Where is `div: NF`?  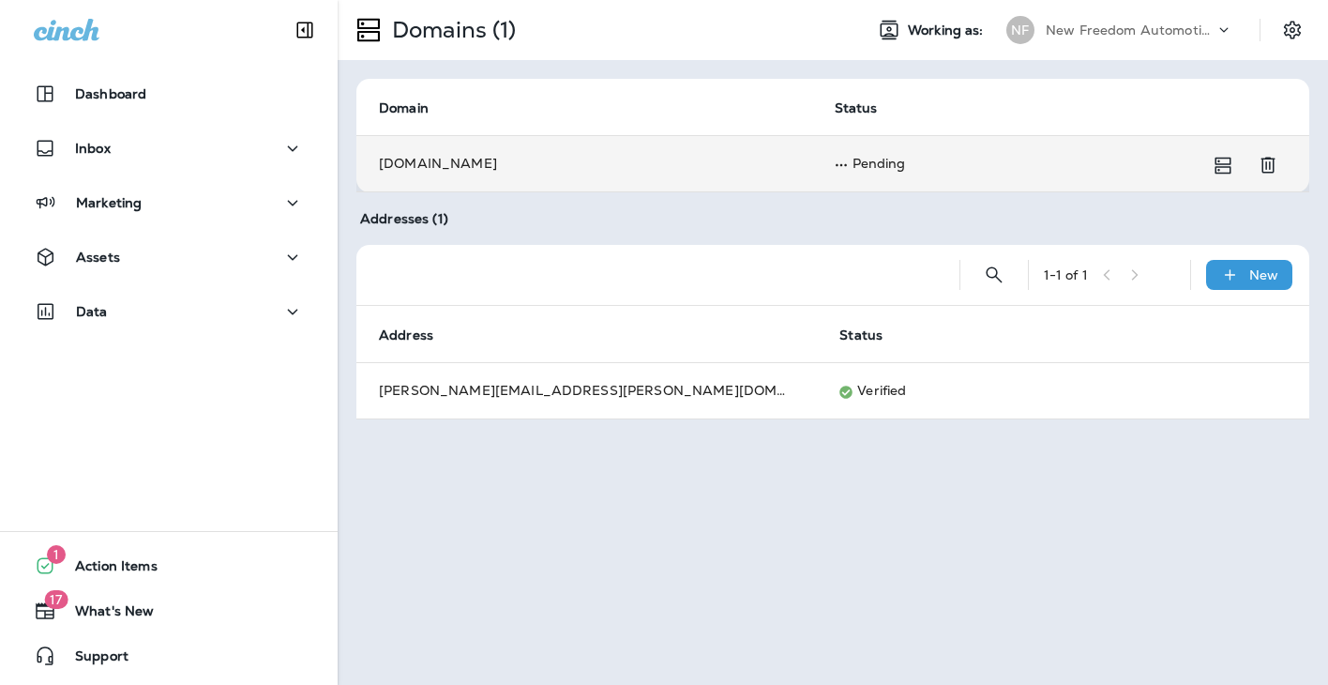
div: NF is located at coordinates (1020, 30).